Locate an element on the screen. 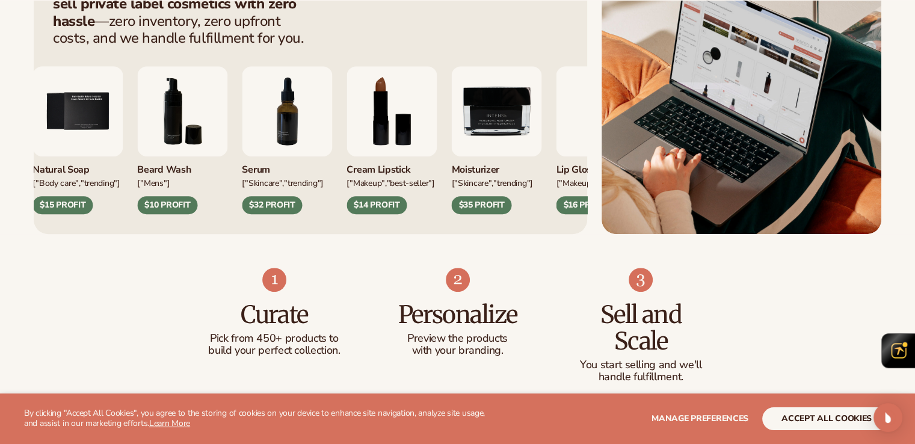 The width and height of the screenshot is (915, 444). p: By clicking "Accept All Cookies", you agree to the storing of cookies on your device to enhance s... is located at coordinates (261, 419).